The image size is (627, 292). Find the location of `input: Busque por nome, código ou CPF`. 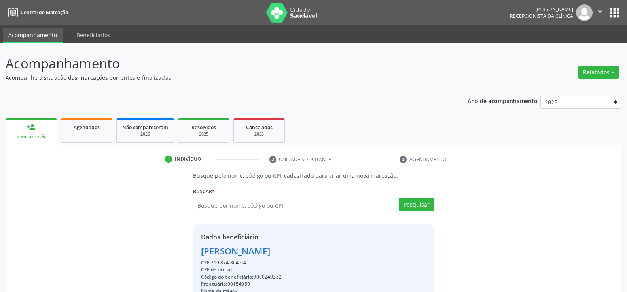

input: Busque por nome, código ou CPF is located at coordinates (294, 206).